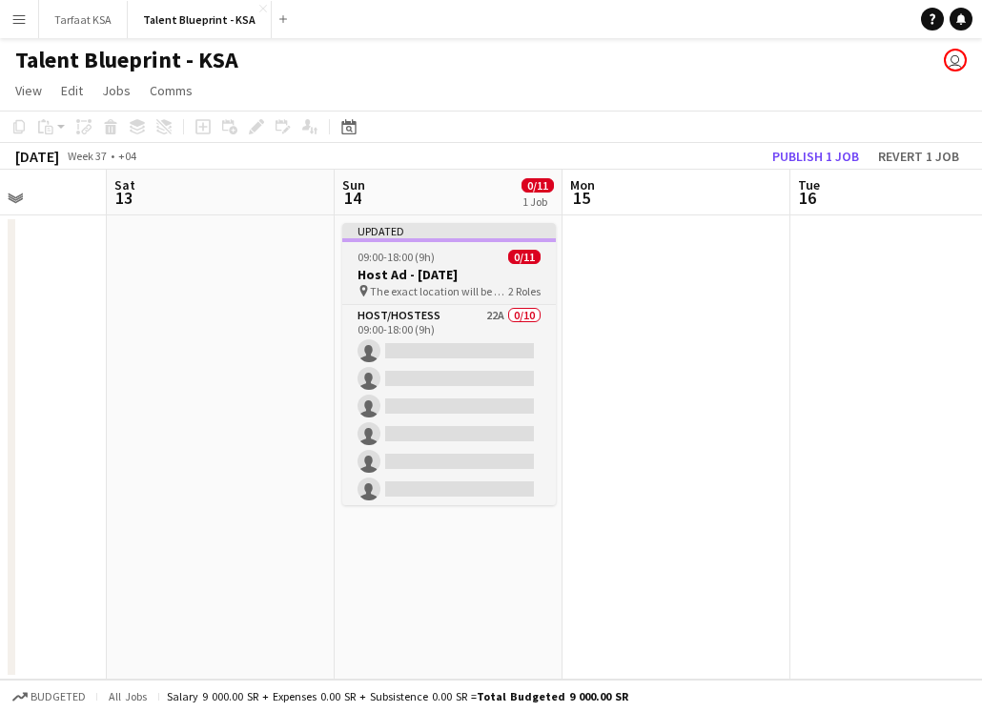  I want to click on span: 2 Roles, so click(525, 291).